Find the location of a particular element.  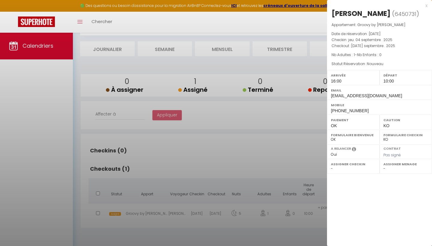

label: Départ is located at coordinates (406, 75).